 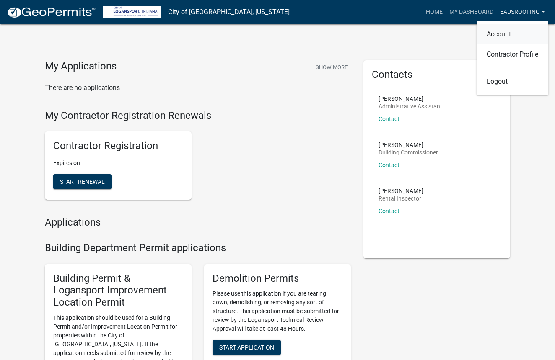 I want to click on span: Start Renewal, so click(x=82, y=182).